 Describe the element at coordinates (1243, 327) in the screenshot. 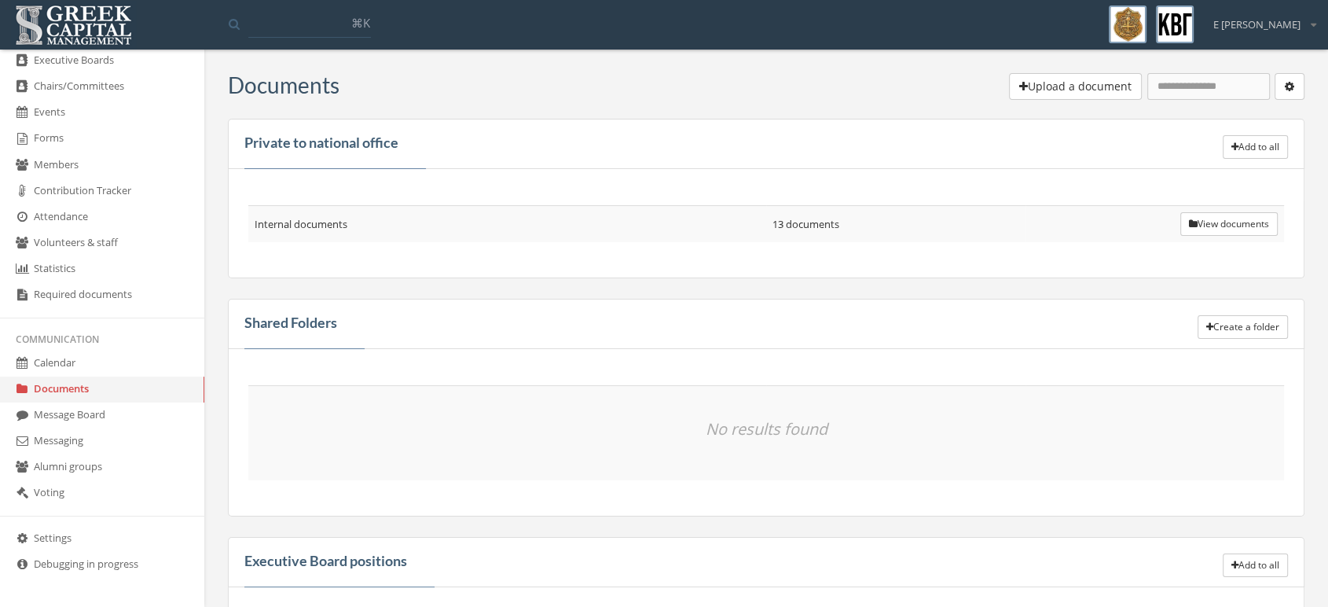

I see `button: Create a folder` at that location.